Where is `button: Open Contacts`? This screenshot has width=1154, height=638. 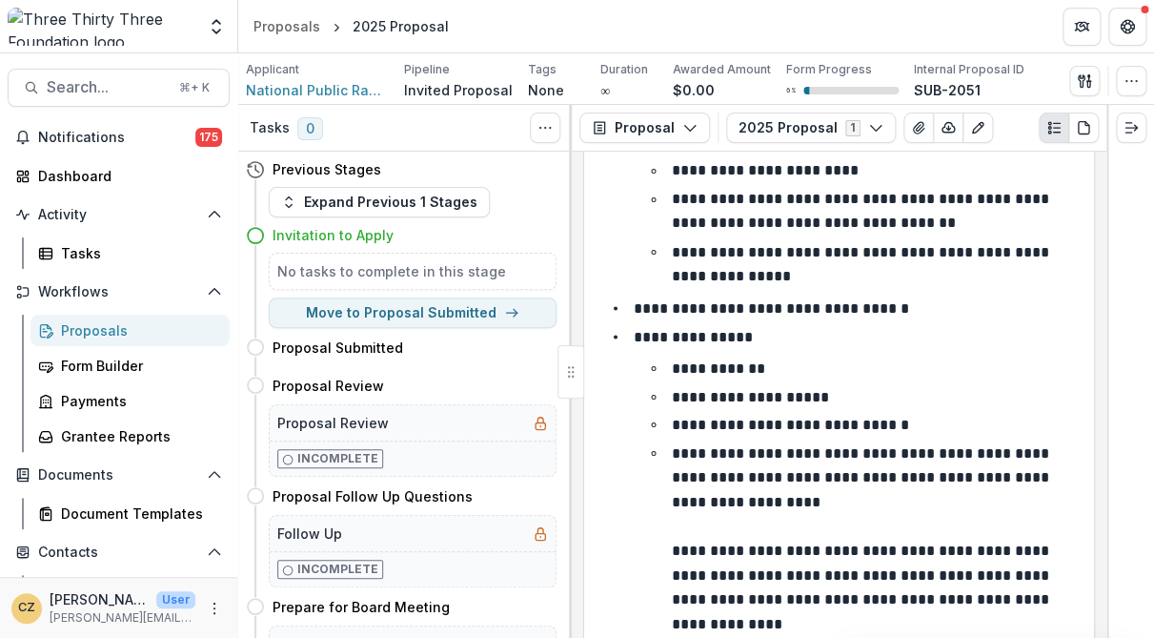
button: Open Contacts is located at coordinates (118, 552).